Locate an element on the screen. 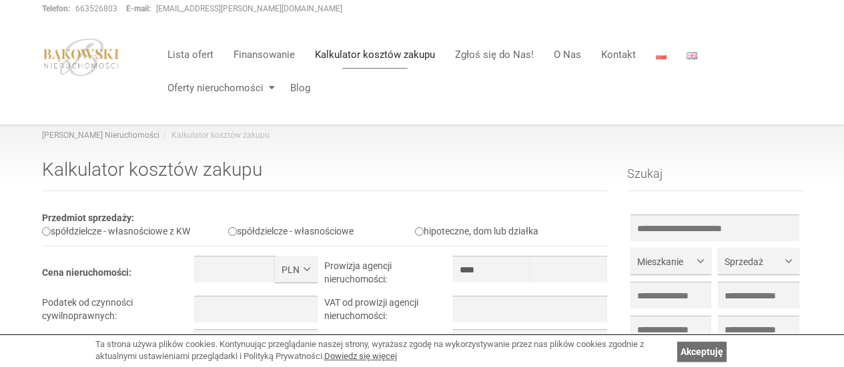 The height and width of the screenshot is (367, 844). a: Kalkulator kosztów zakupu is located at coordinates (375, 55).